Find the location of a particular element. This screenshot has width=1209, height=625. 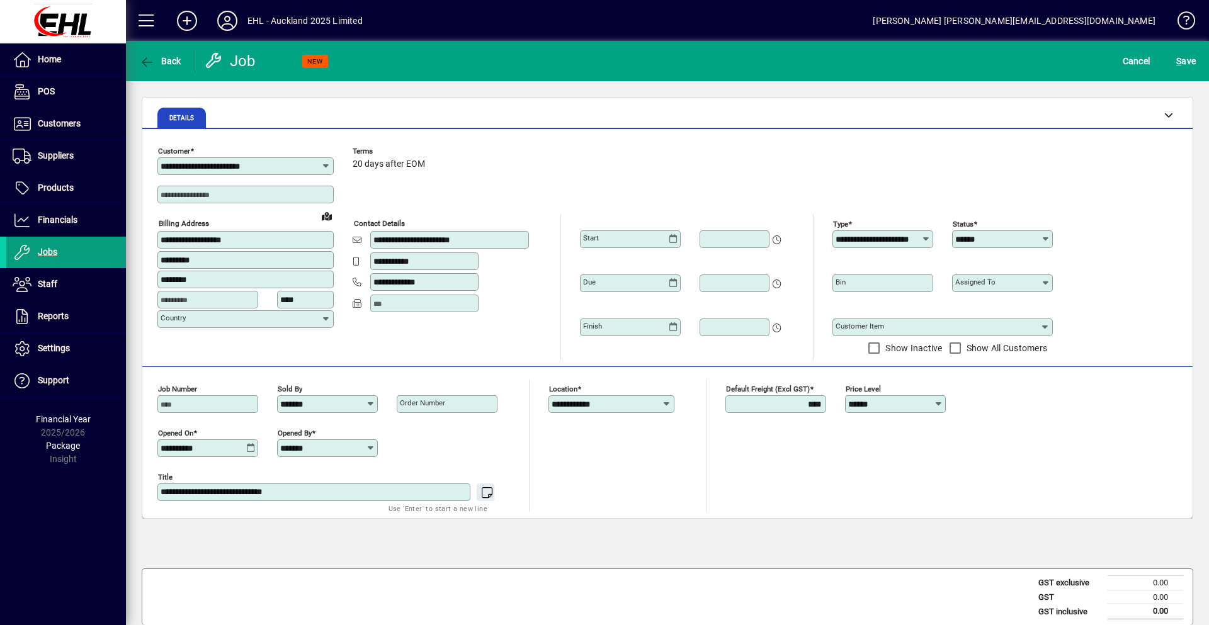

a: Reports is located at coordinates (66, 317).